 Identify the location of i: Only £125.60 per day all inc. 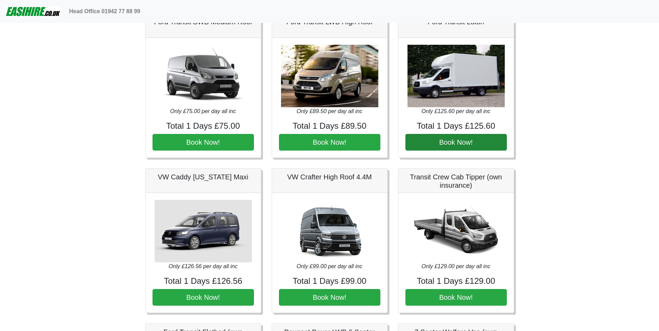
(455, 111).